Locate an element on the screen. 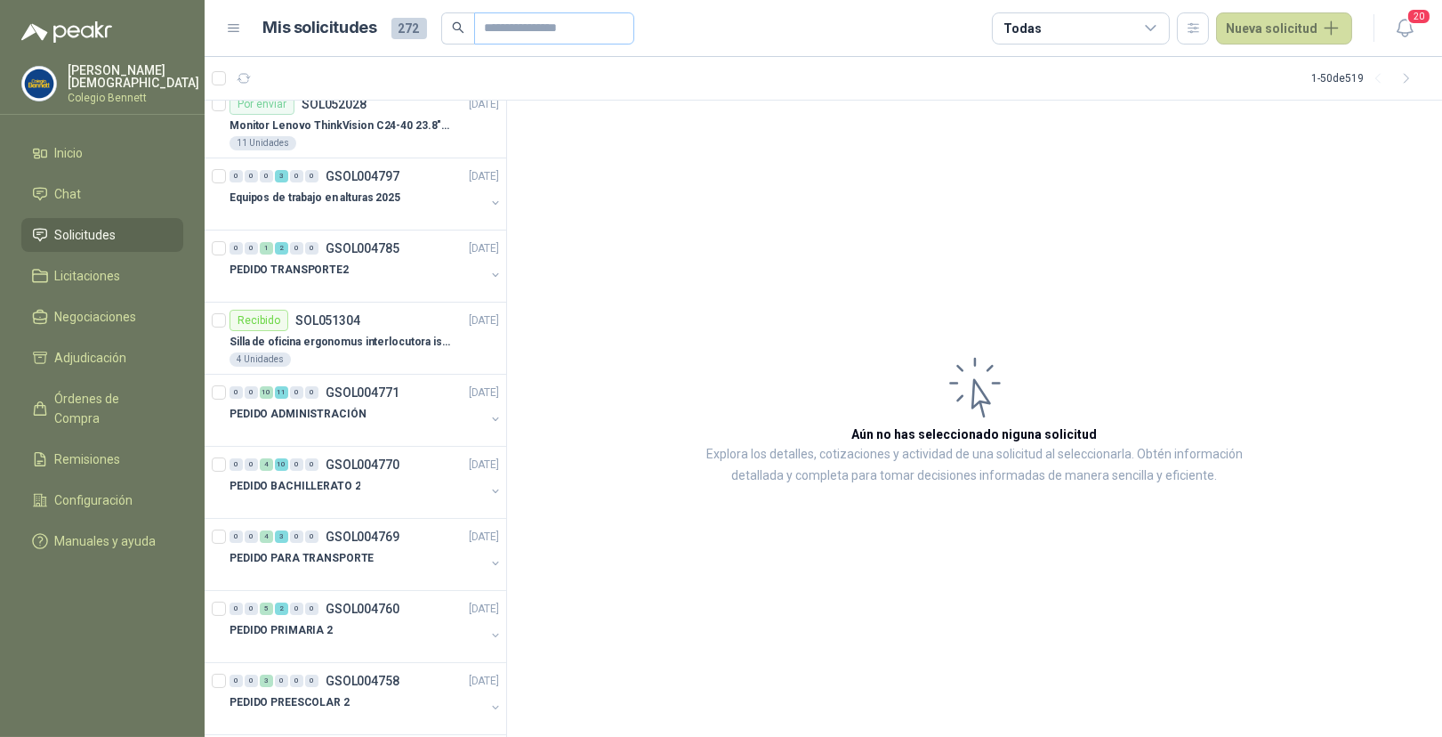 Image resolution: width=1442 pixels, height=737 pixels. a: Chat is located at coordinates (102, 194).